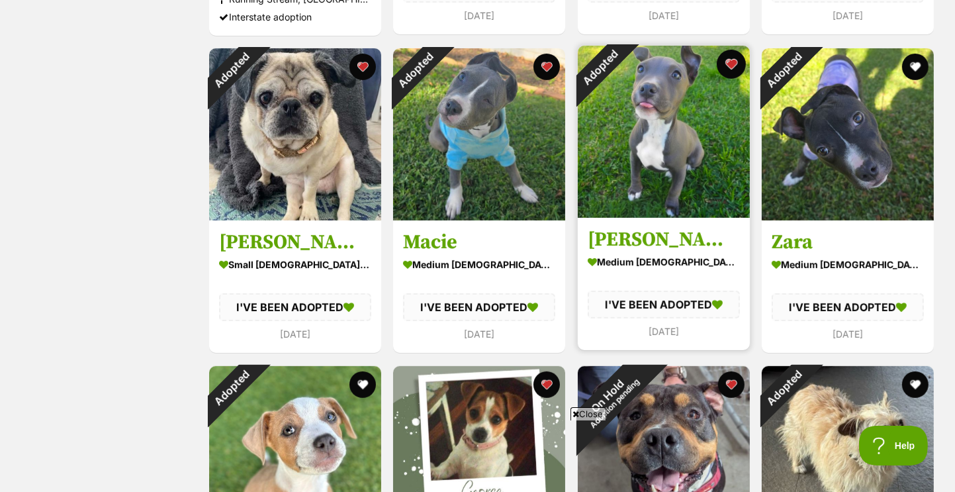 The width and height of the screenshot is (955, 492). What do you see at coordinates (664, 132) in the screenshot?
I see `img: Lou` at bounding box center [664, 132].